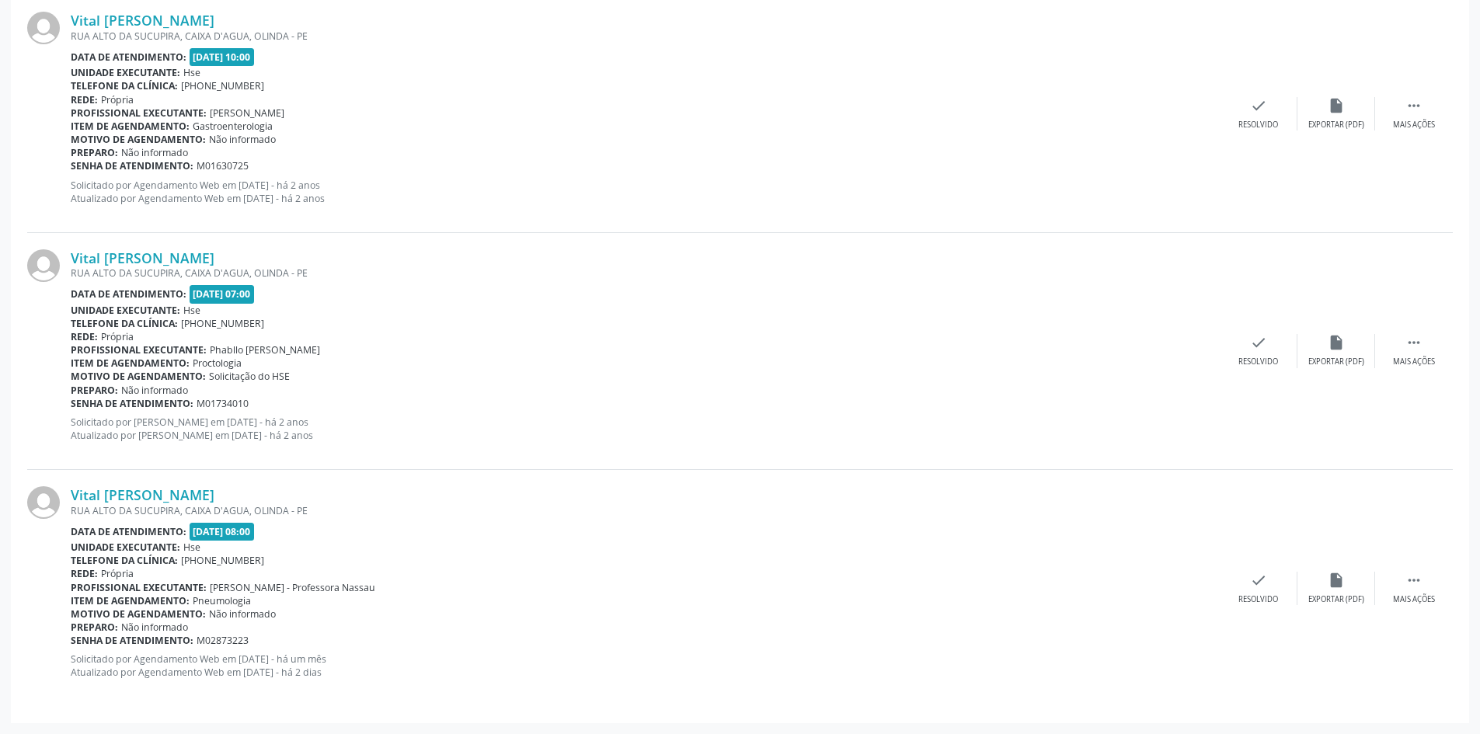 Image resolution: width=1480 pixels, height=734 pixels. Describe the element at coordinates (217, 363) in the screenshot. I see `span: Proctologia` at that location.